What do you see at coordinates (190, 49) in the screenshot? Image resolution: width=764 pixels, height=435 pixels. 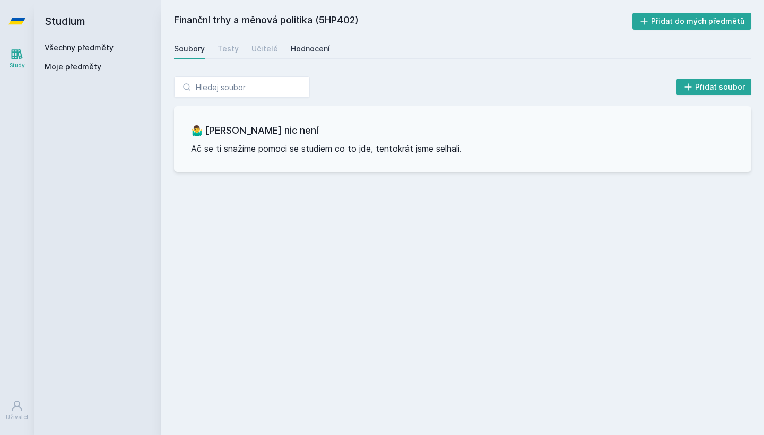 I see `div: Soubory` at bounding box center [190, 49].